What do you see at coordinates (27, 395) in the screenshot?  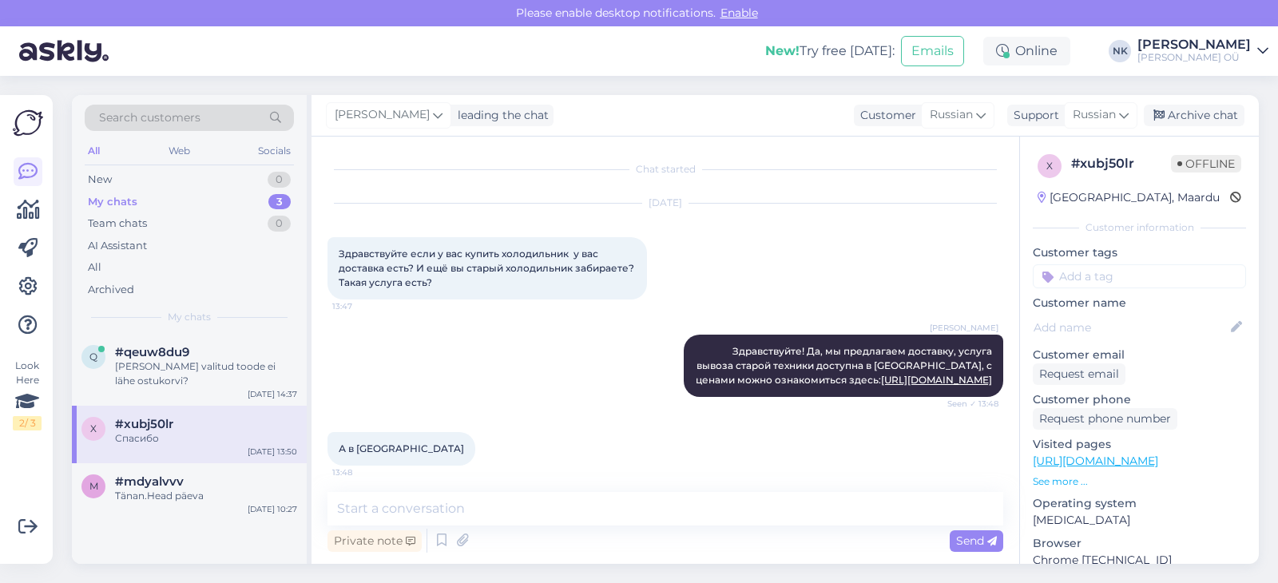 I see `div: Look Here` at bounding box center [27, 395].